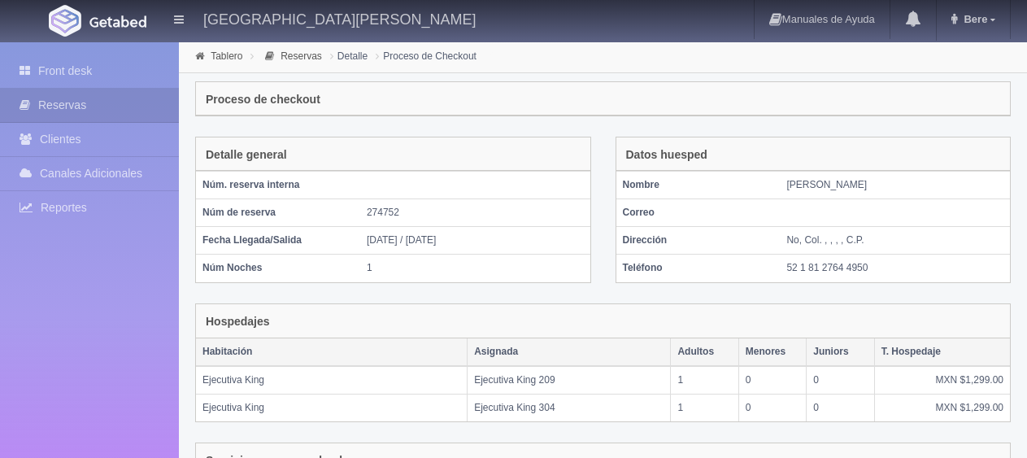 The height and width of the screenshot is (458, 1027). What do you see at coordinates (475, 213) in the screenshot?
I see `td: 274752` at bounding box center [475, 213].